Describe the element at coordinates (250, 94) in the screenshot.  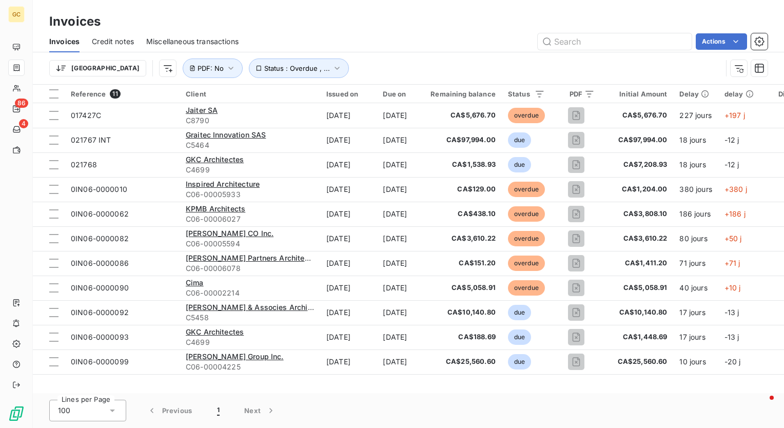
I see `div: Client` at that location.